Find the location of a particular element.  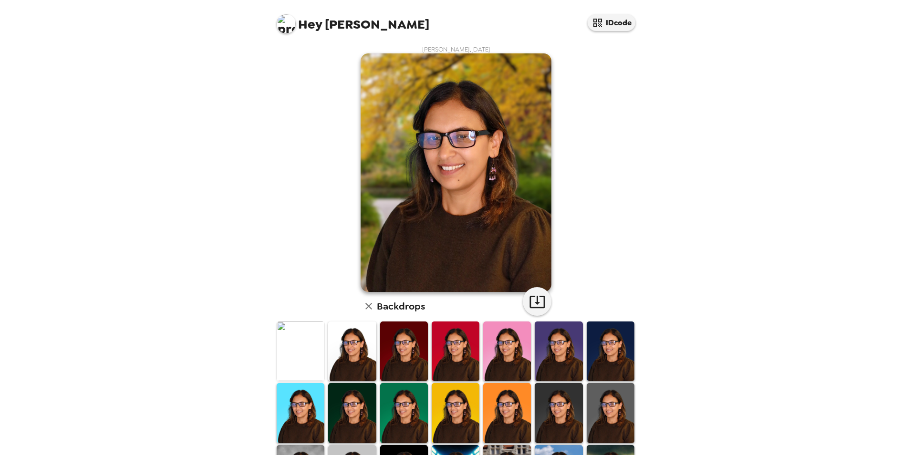

button: IDcode is located at coordinates (611, 22).